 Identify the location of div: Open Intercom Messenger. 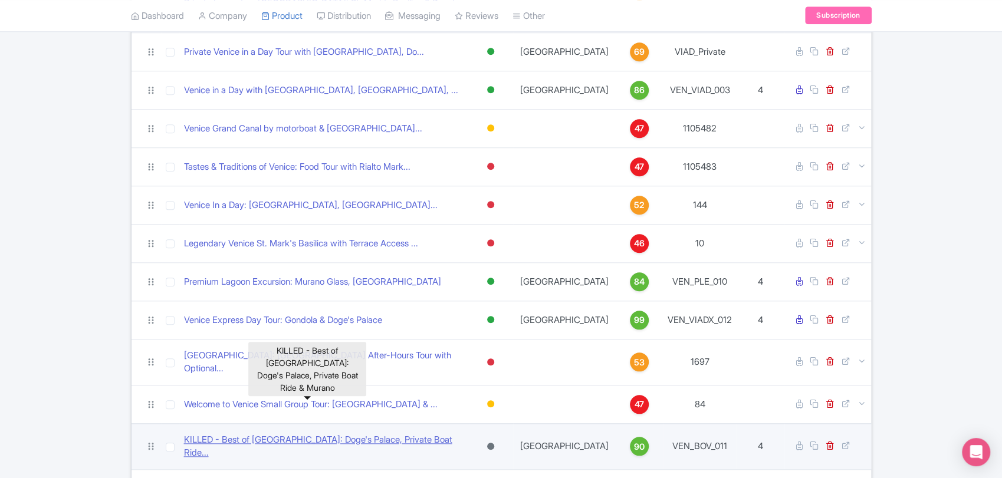
(976, 452).